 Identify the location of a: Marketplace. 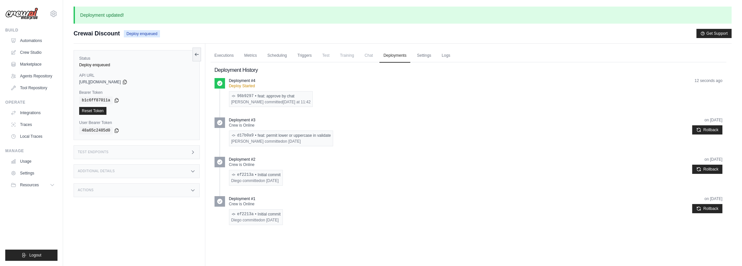
(33, 64).